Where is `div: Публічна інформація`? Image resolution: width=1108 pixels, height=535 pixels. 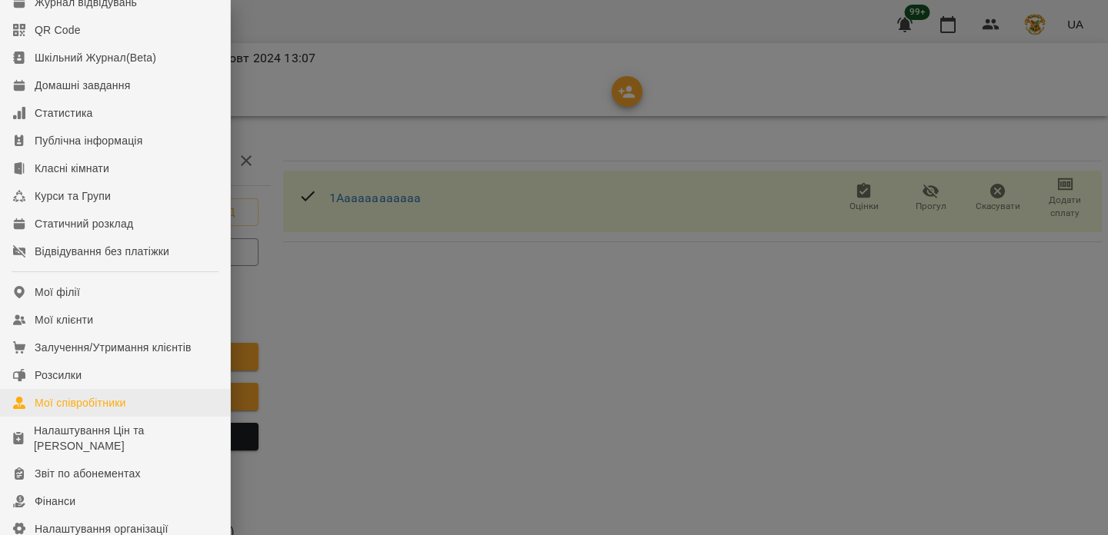 div: Публічна інформація is located at coordinates (88, 141).